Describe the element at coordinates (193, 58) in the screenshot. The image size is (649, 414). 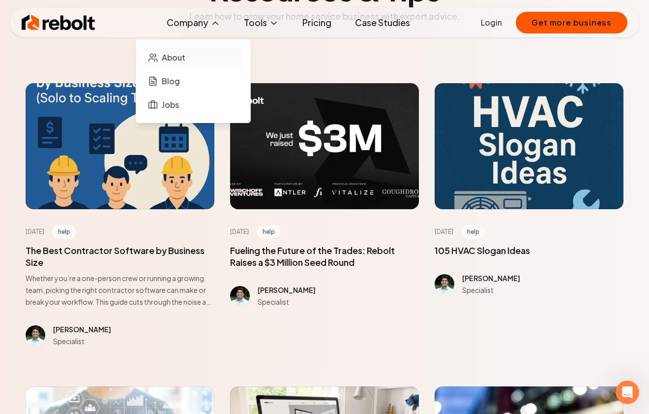
I see `a: About` at that location.